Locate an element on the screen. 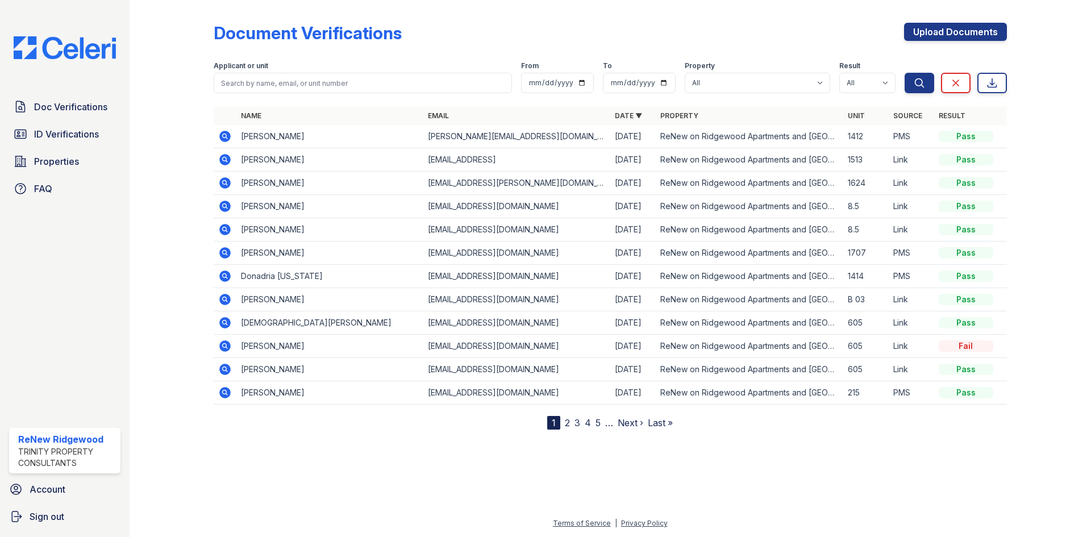 This screenshot has height=537, width=1091. a: 4 is located at coordinates (587, 423).